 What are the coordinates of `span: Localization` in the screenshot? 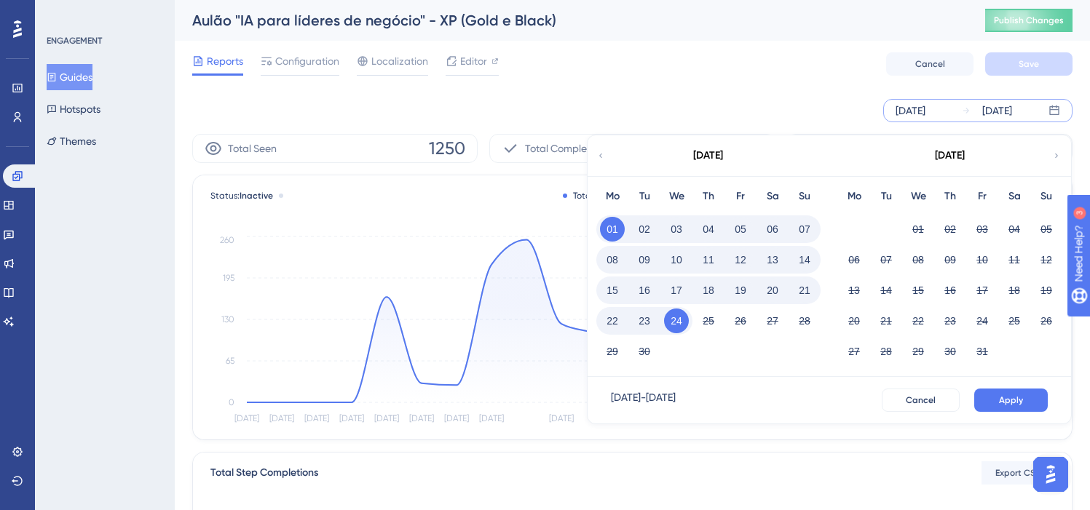 It's located at (400, 61).